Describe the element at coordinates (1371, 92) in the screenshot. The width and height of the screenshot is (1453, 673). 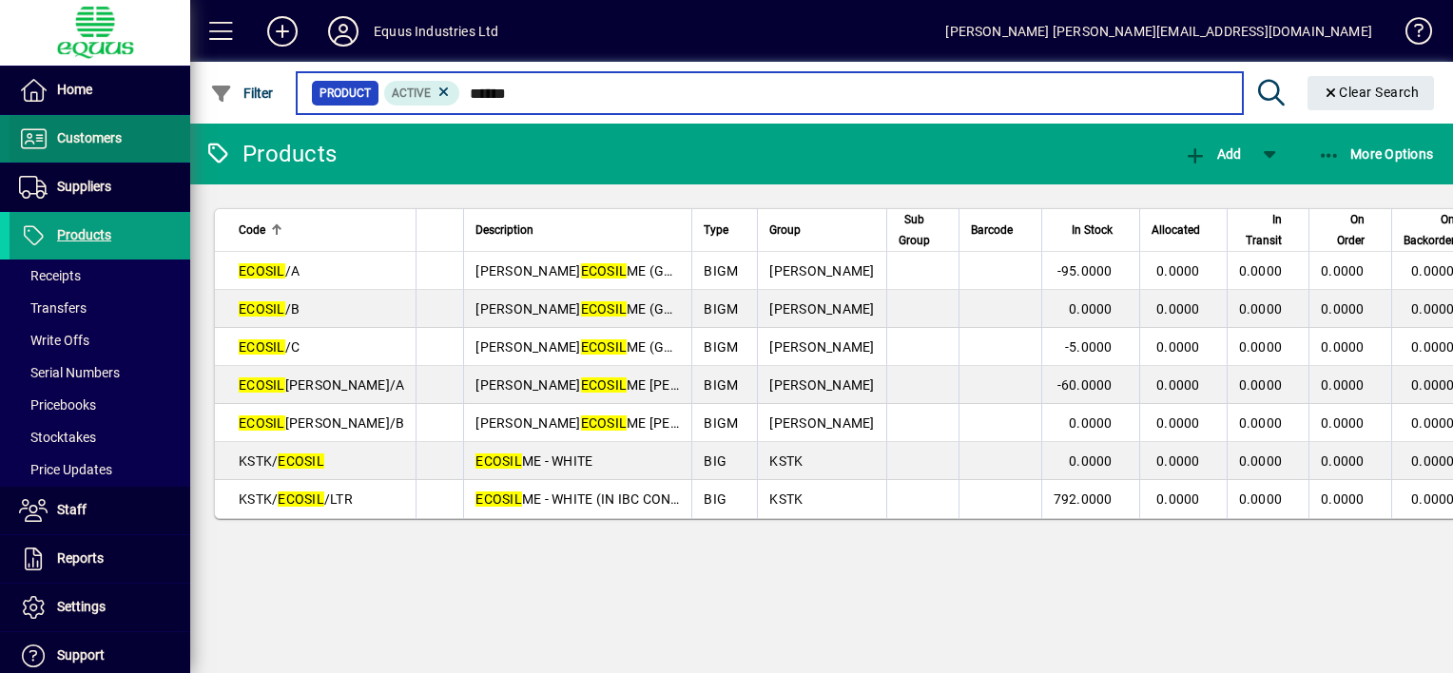
I see `span: Clear Search` at that location.